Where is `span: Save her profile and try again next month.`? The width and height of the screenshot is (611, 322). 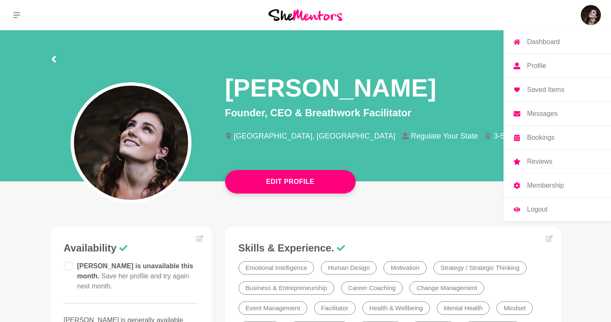 span: Save her profile and try again next month. is located at coordinates (133, 281).